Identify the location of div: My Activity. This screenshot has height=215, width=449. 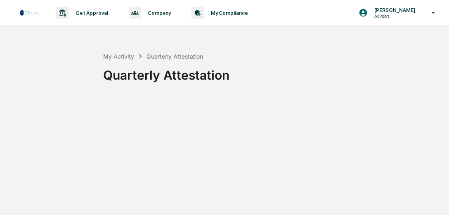
(118, 56).